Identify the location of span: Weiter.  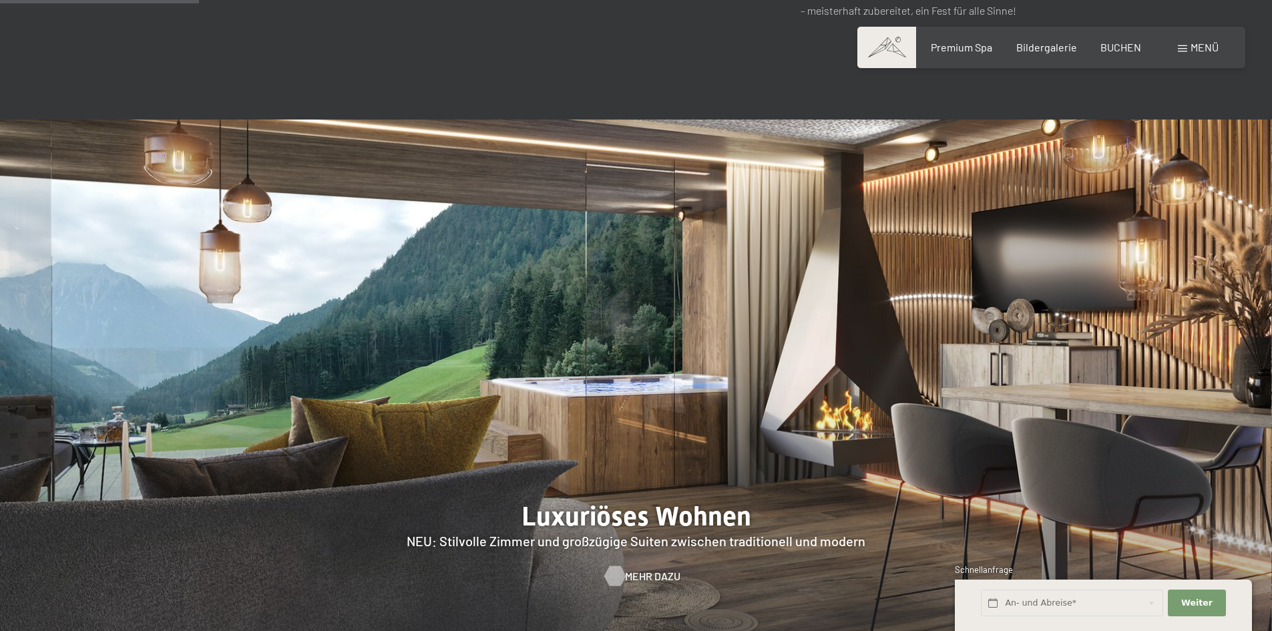
(1197, 603).